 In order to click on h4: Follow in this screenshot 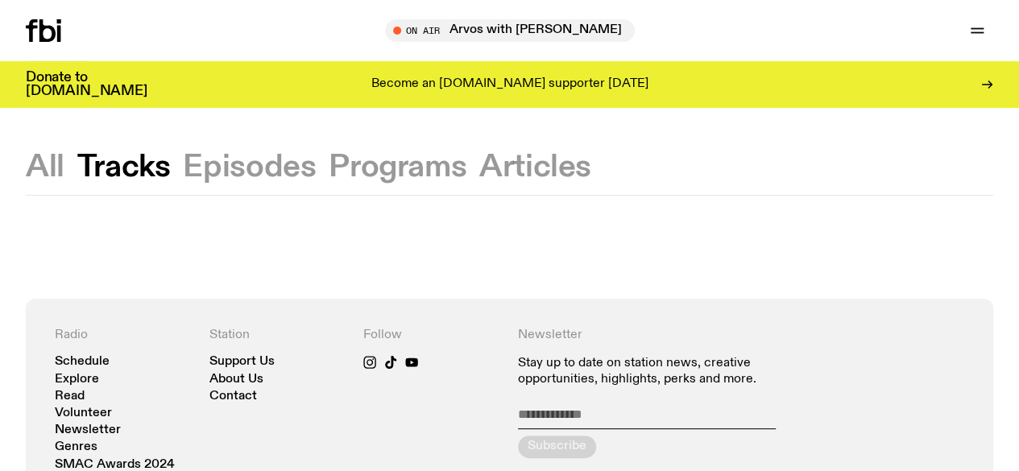, I will do `click(433, 335)`.